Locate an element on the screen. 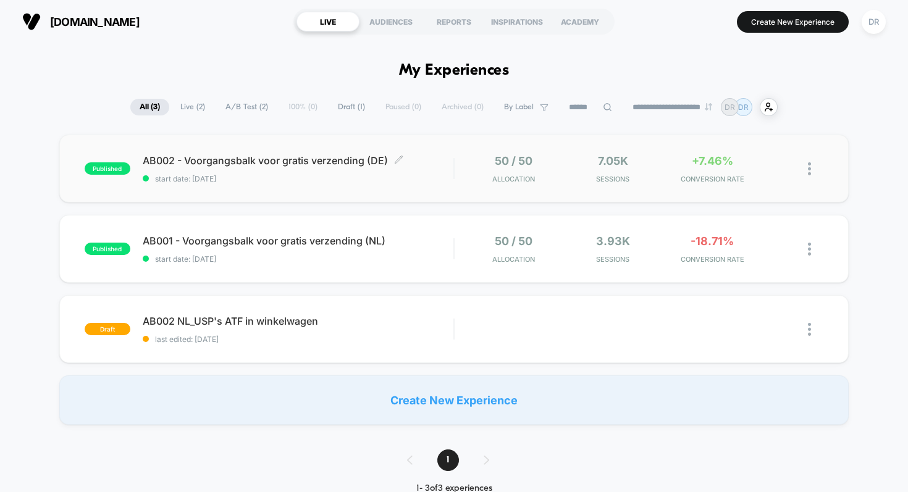  span: +7.46% is located at coordinates (712, 161).